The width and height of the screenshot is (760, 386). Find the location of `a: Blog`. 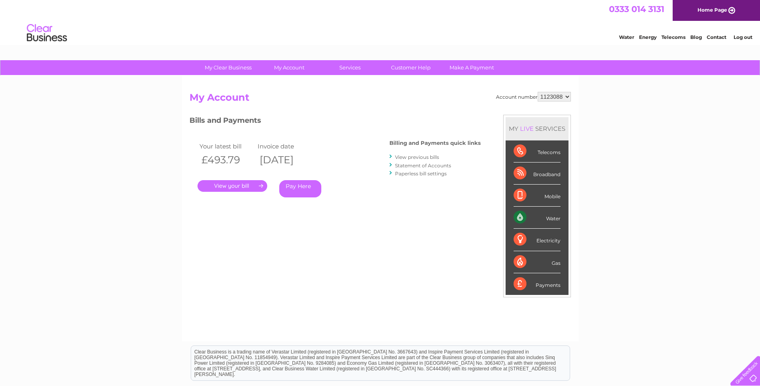

a: Blog is located at coordinates (696, 37).